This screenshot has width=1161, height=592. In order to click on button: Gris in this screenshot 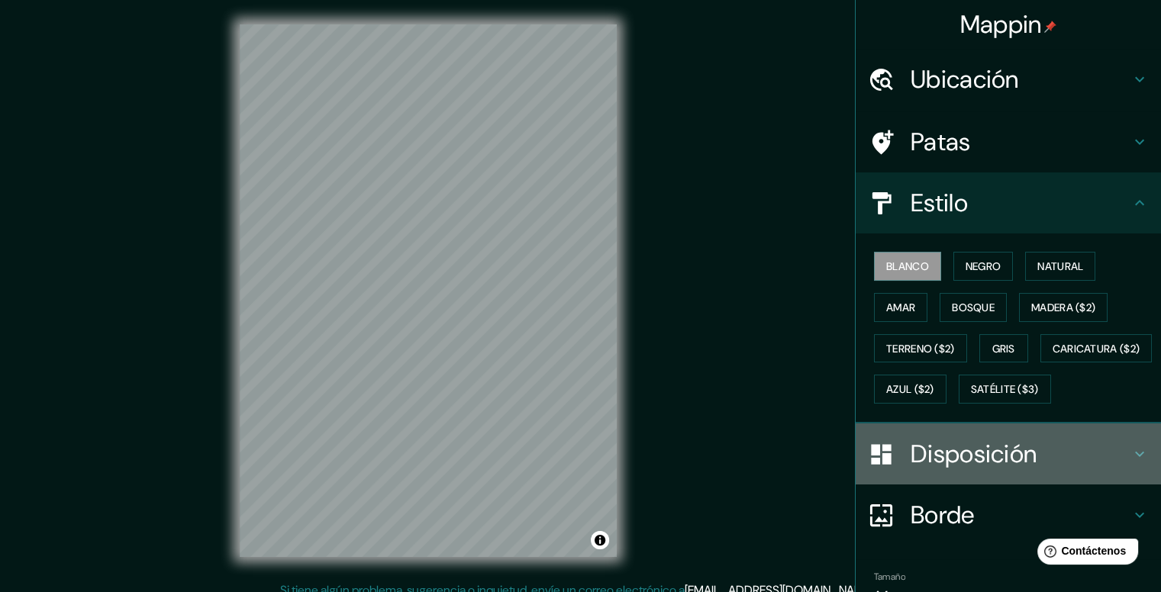, I will do `click(1004, 349)`.